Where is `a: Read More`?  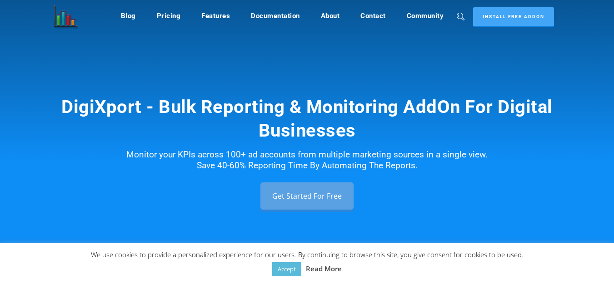 a: Read More is located at coordinates (323, 269).